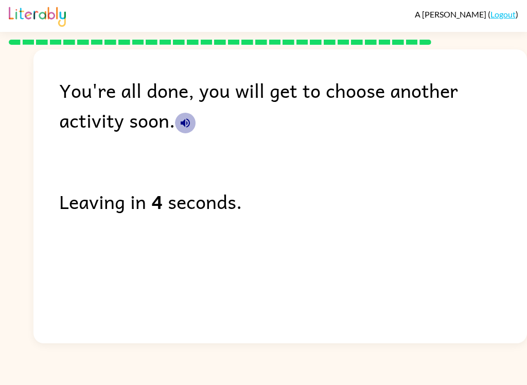 The width and height of the screenshot is (527, 385). What do you see at coordinates (37, 15) in the screenshot?
I see `img: Literably` at bounding box center [37, 15].